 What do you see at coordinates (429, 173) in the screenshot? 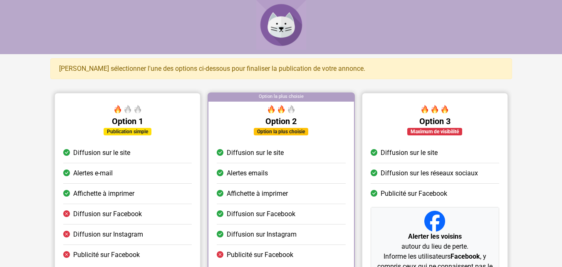
I see `span: Diffusion sur les réseaux sociaux` at bounding box center [429, 173].